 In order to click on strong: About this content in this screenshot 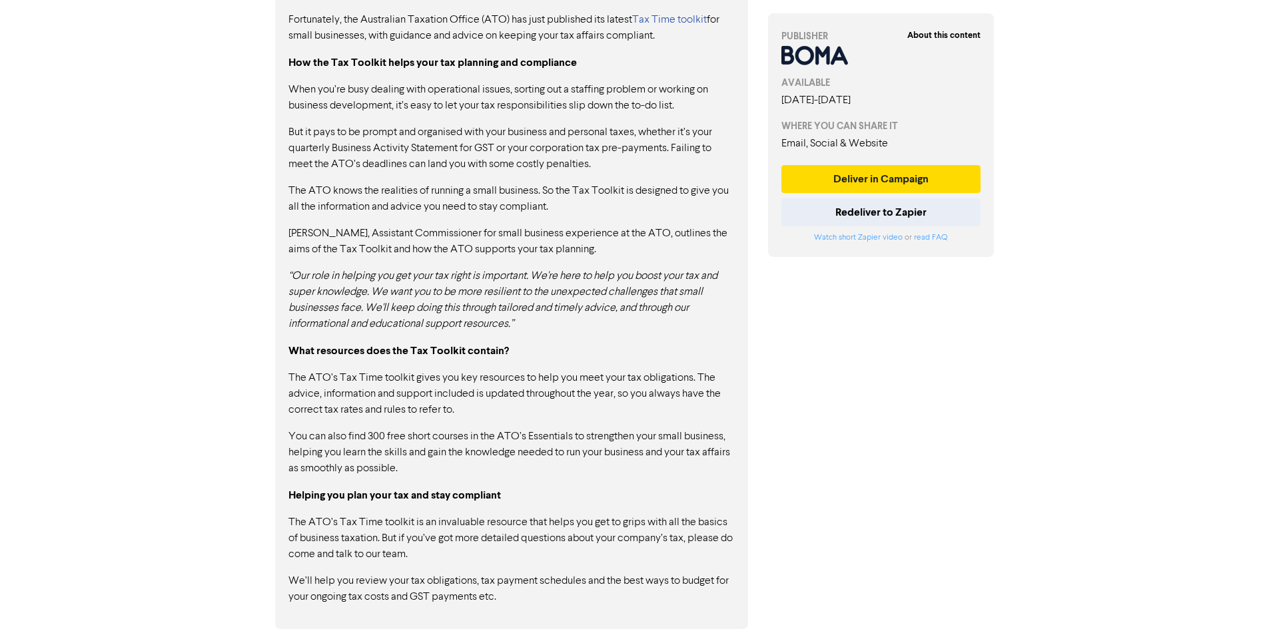, I will do `click(944, 35)`.